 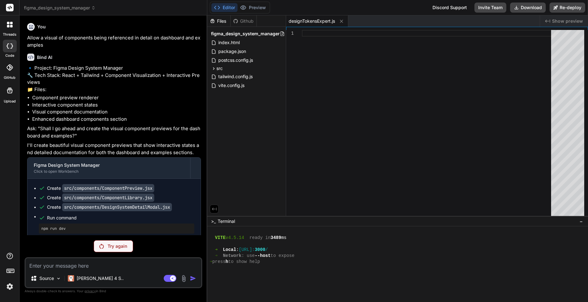 I want to click on span: to expose, so click(x=282, y=256).